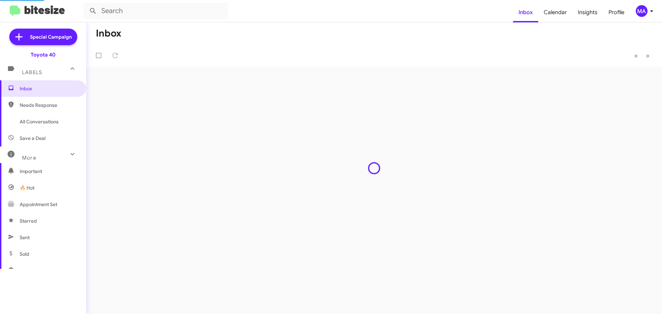 This screenshot has width=662, height=314. I want to click on span: Sold, so click(24, 254).